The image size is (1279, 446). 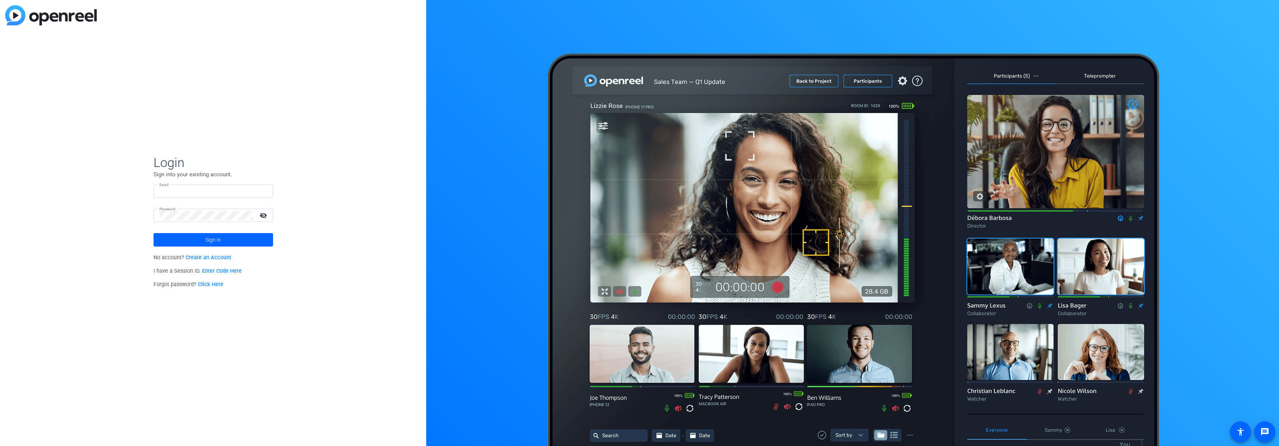 I want to click on a: Enter Code Here, so click(x=222, y=271).